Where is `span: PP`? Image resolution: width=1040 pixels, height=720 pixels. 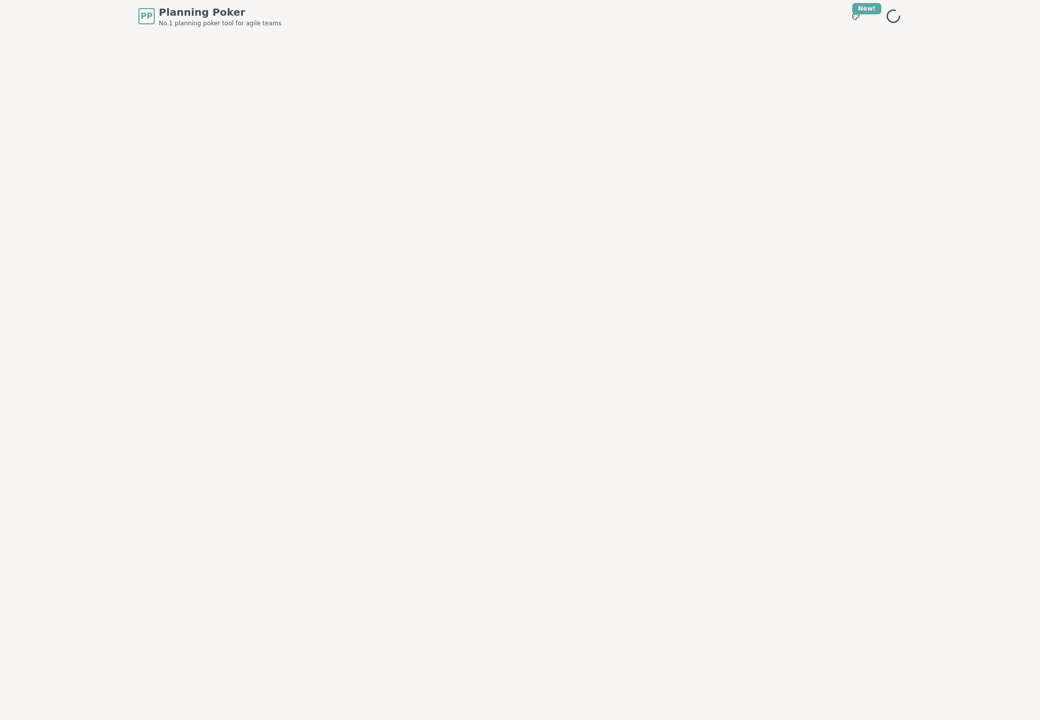
span: PP is located at coordinates (146, 16).